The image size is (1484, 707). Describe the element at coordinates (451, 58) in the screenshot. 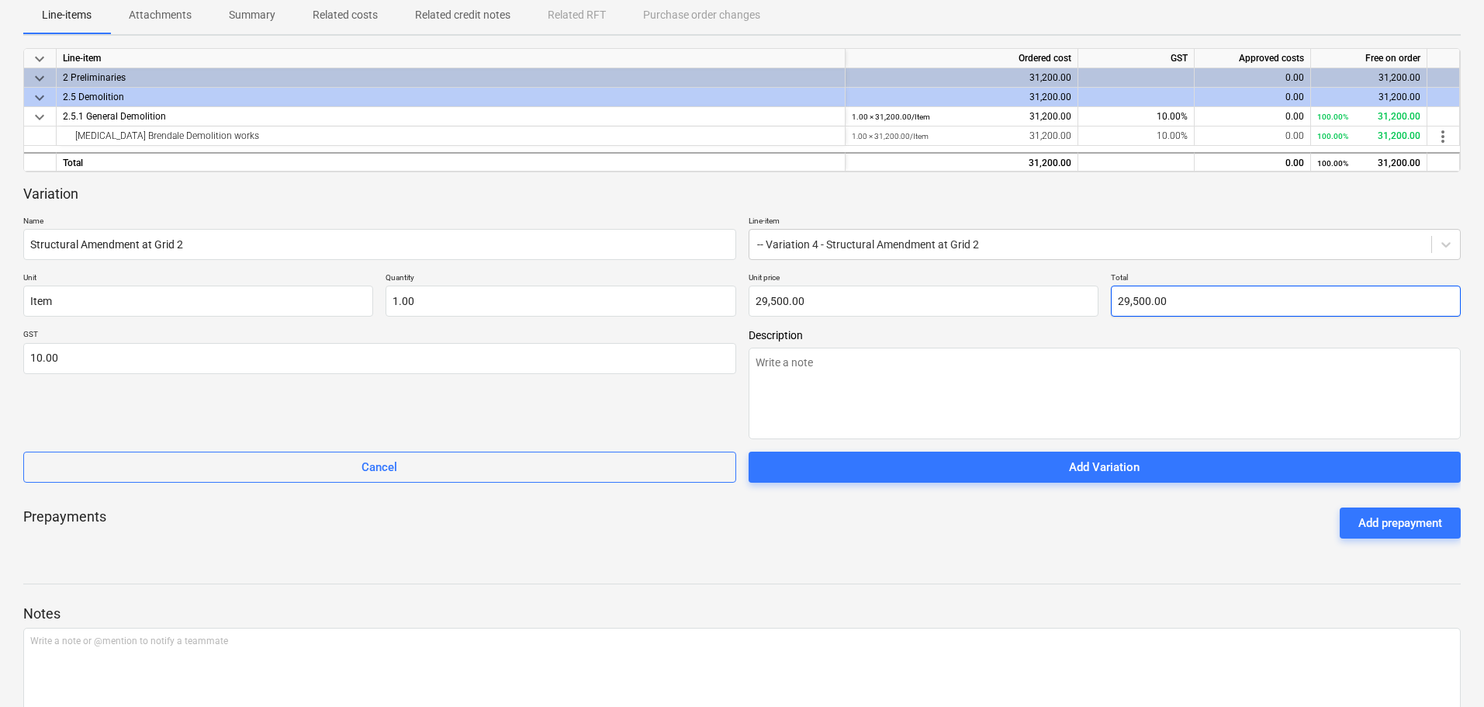

I see `div: Line-item` at that location.